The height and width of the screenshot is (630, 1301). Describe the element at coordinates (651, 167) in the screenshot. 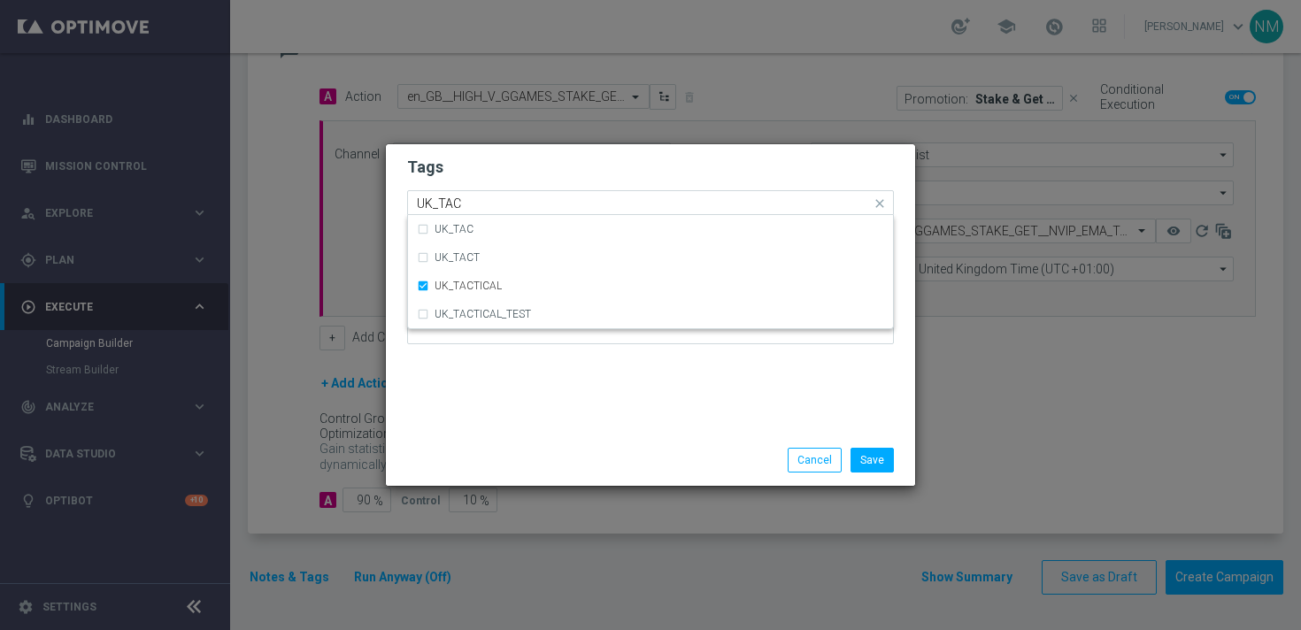

I see `h2: Tags` at that location.